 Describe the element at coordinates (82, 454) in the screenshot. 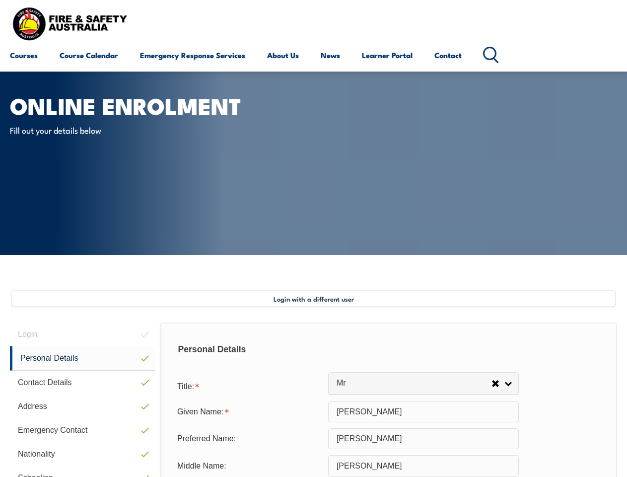

I see `a: Nationality` at that location.